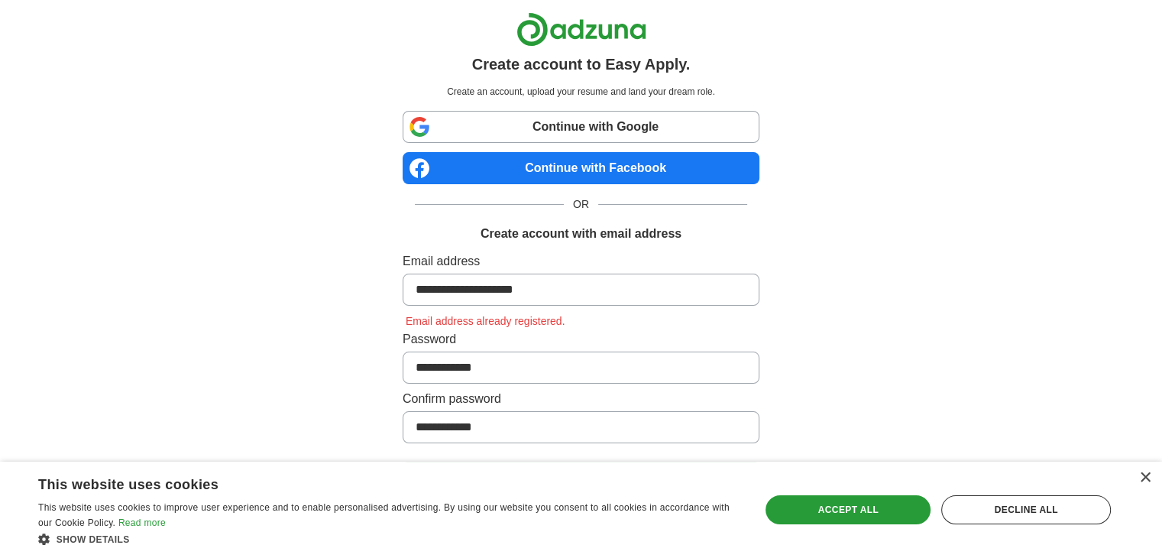 Image resolution: width=1162 pixels, height=558 pixels. I want to click on div: Decline all, so click(1026, 510).